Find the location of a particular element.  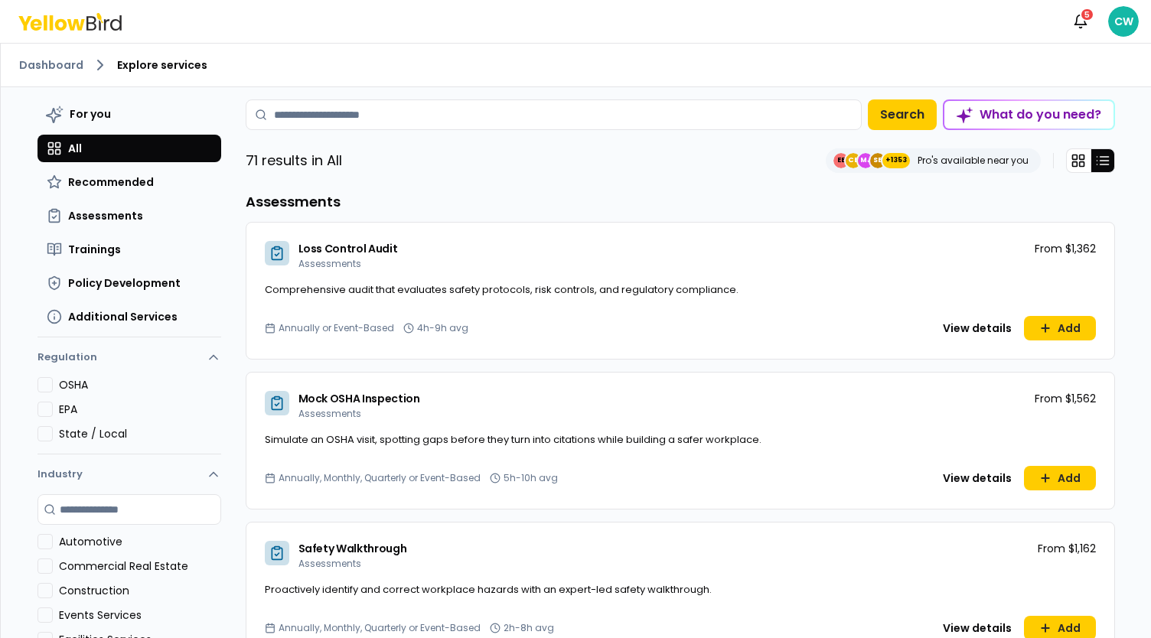

span: Mock OSHA Inspection is located at coordinates (359, 399).